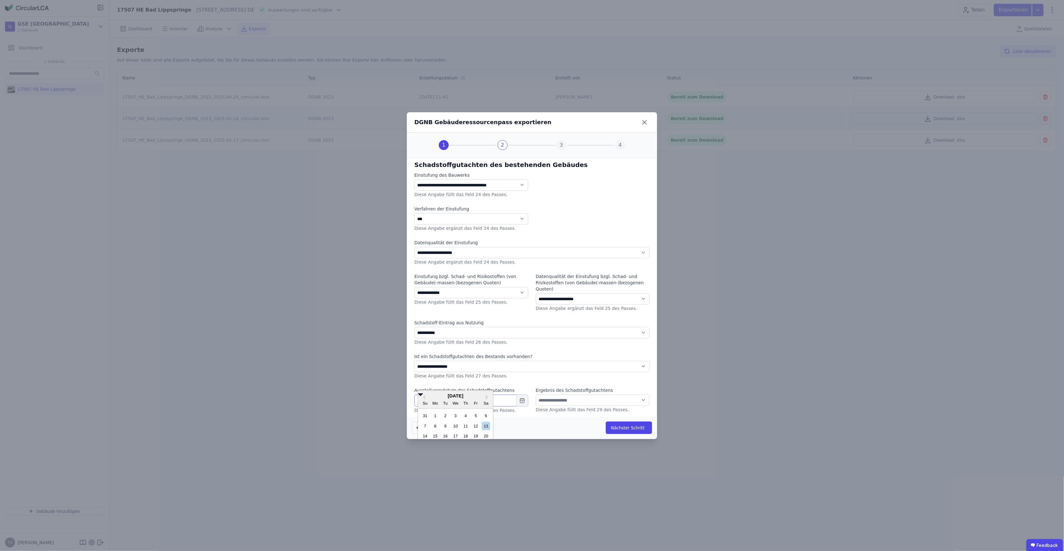  What do you see at coordinates (561, 145) in the screenshot?
I see `div: 3` at bounding box center [561, 145].